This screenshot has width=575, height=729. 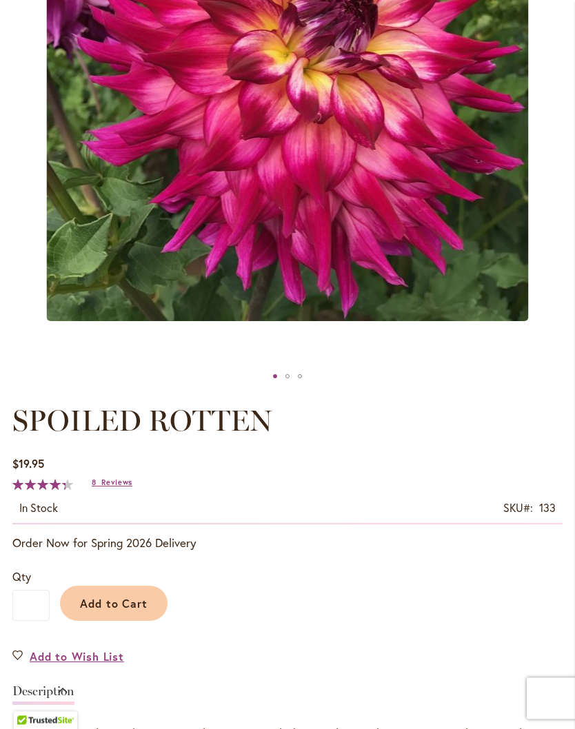 What do you see at coordinates (142, 421) in the screenshot?
I see `span: SPOILED ROTTEN` at bounding box center [142, 421].